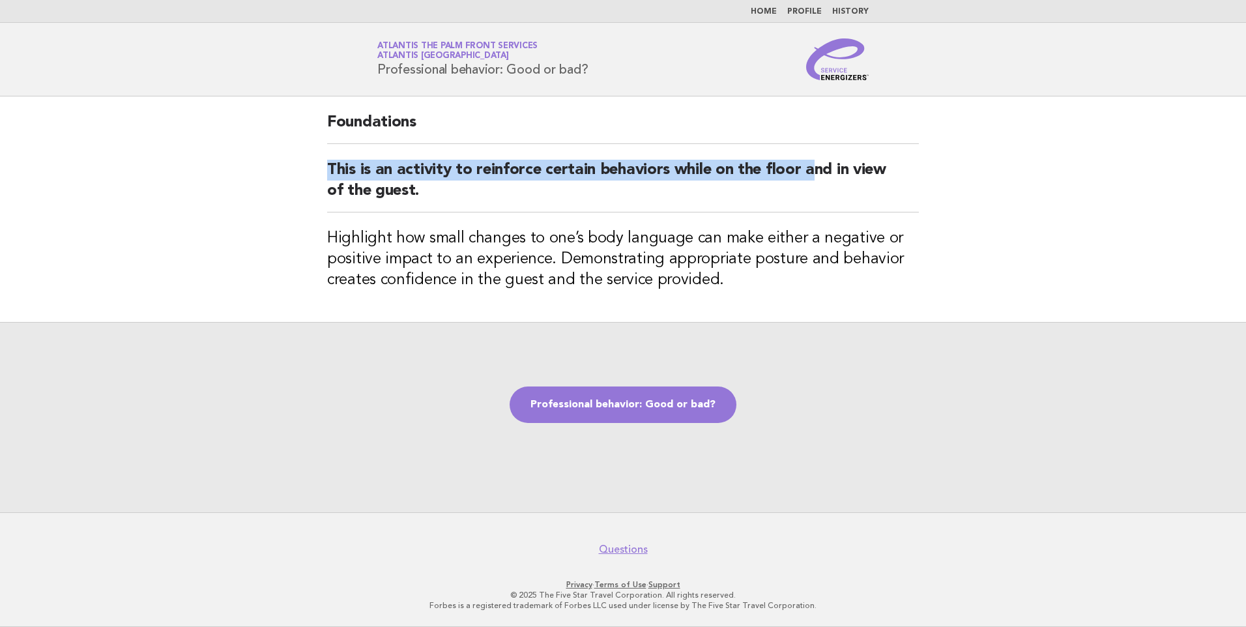 Image resolution: width=1246 pixels, height=627 pixels. I want to click on p: Forbes is a registered trademark of Forbes LLC used under license by The Five Star Travel Corpora..., so click(623, 605).